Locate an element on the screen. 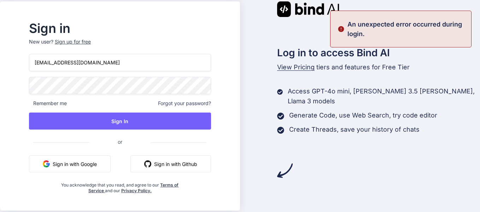 The height and width of the screenshot is (212, 480). img: google is located at coordinates (46, 164).